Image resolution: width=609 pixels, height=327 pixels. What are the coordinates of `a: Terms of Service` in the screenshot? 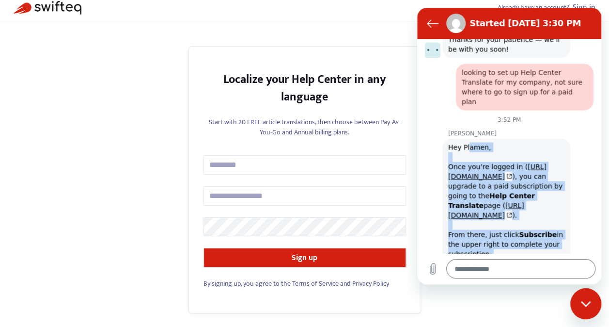 It's located at (315, 283).